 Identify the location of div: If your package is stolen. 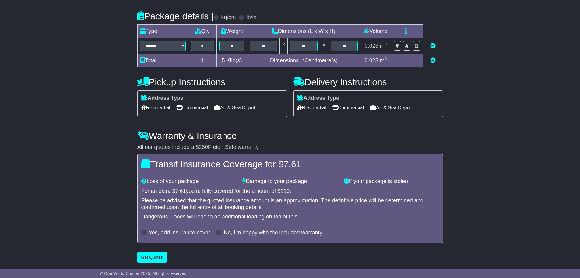
(392, 181).